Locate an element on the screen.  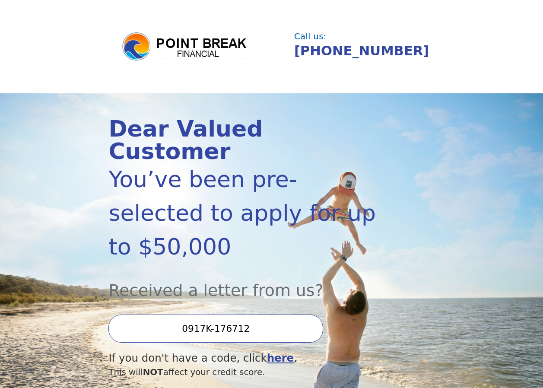
div: This will affect your credit score. is located at coordinates (247, 372).